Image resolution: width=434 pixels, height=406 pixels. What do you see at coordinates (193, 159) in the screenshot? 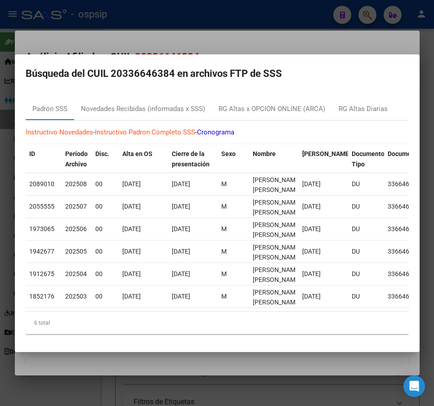
I see `datatable-header-cell: Cierre de la presentación` at bounding box center [193, 159].